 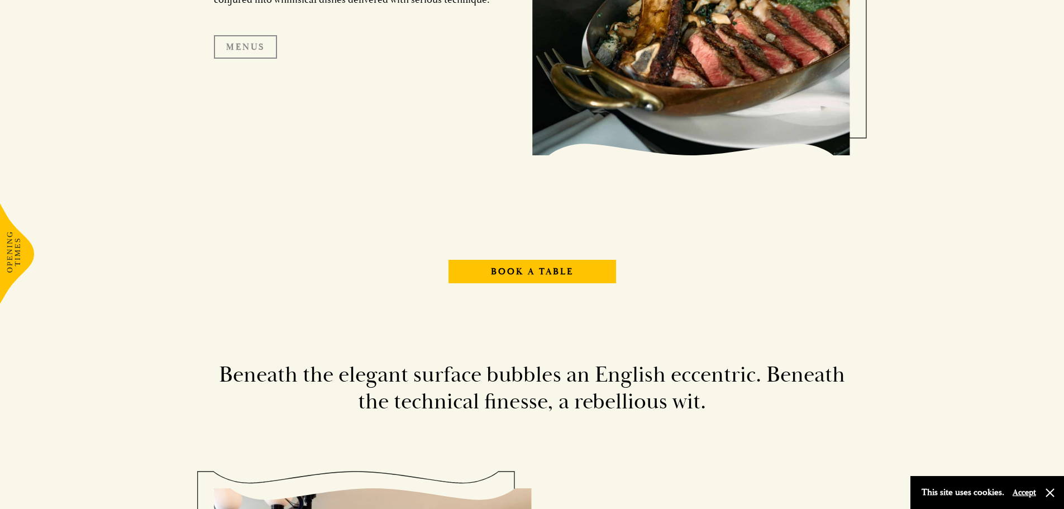 I want to click on h2: Beneath the elegant surface bubbles an English eccentric. Beneath the technical finesse, a rebell..., so click(x=533, y=388).